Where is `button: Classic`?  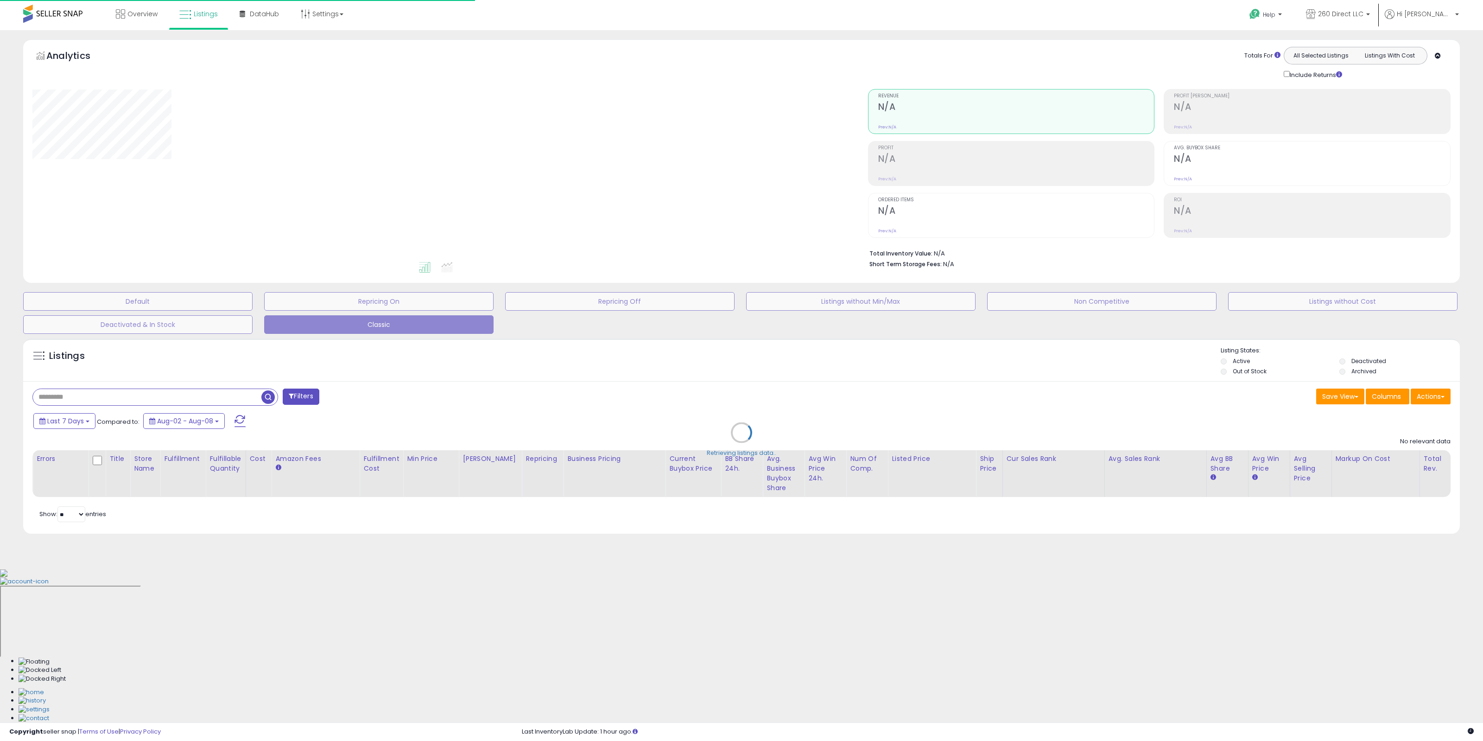 button: Classic is located at coordinates (379, 325).